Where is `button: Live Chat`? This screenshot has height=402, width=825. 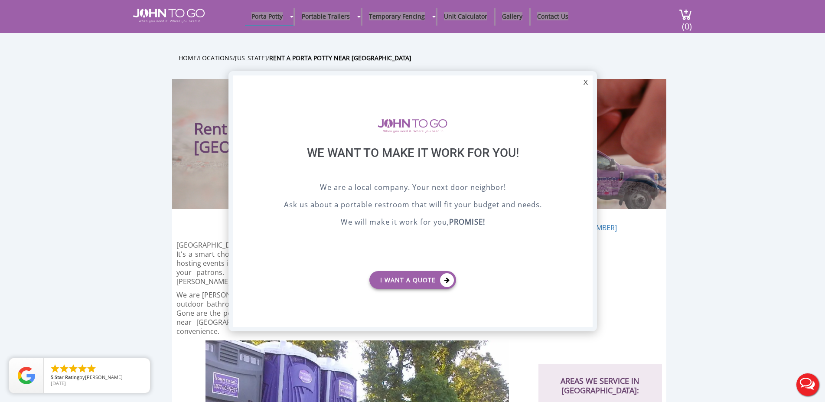 button: Live Chat is located at coordinates (808, 384).